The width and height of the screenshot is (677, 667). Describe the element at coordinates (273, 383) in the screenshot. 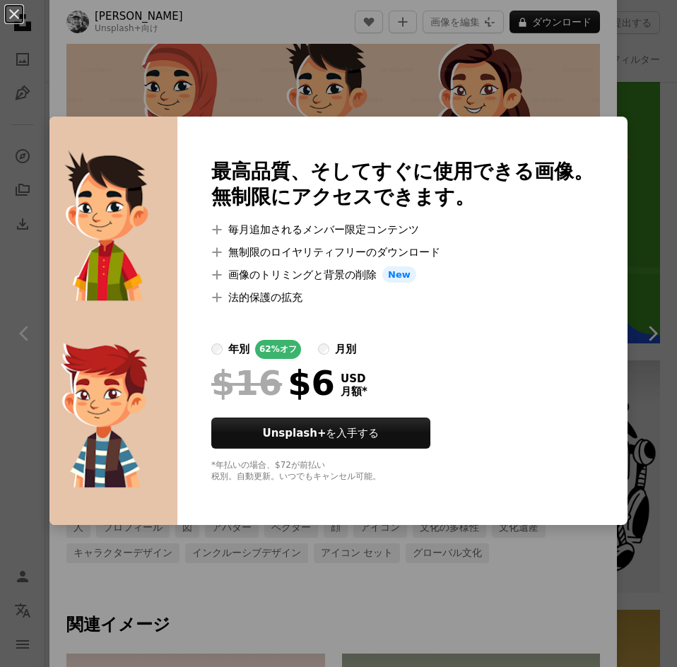

I see `div: $6` at that location.